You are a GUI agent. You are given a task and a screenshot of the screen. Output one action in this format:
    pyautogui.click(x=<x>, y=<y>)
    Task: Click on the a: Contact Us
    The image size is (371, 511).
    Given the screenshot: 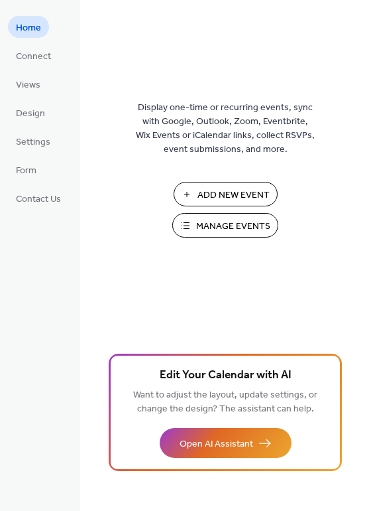 What is the action you would take?
    pyautogui.click(x=38, y=198)
    